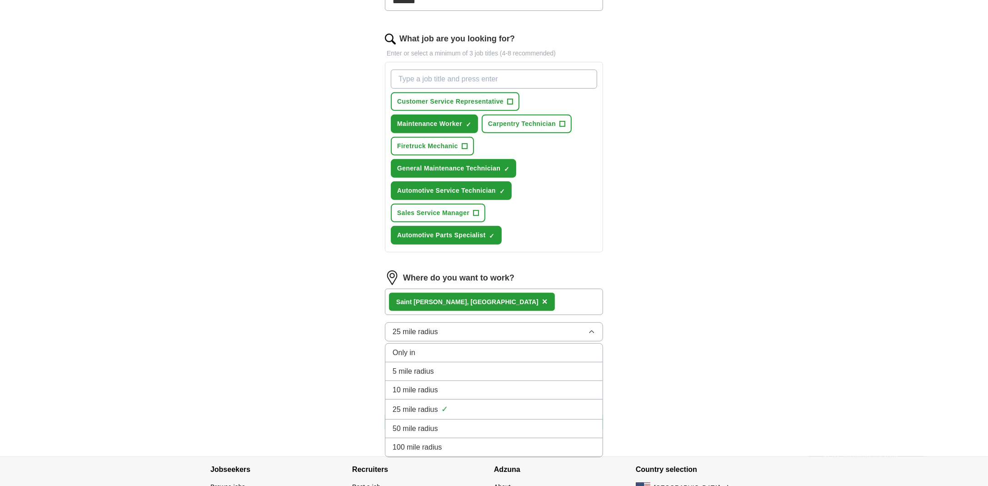  I want to click on button: Sales Service Manager, so click(438, 213).